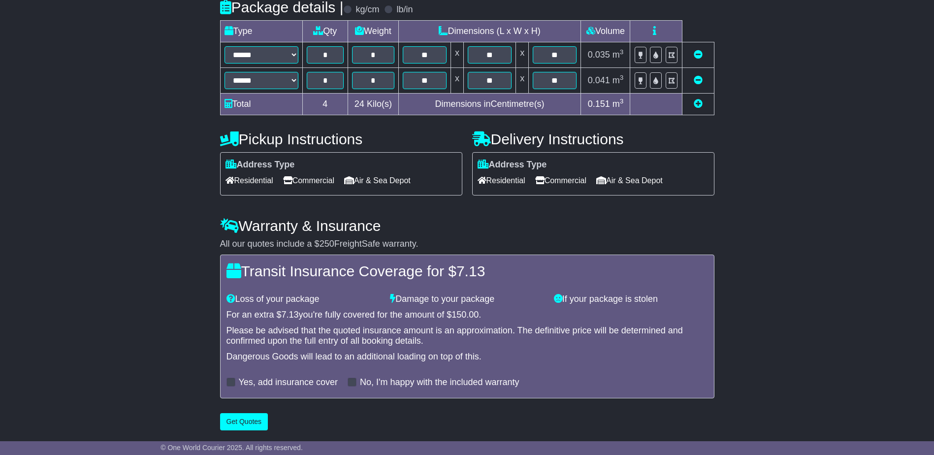  What do you see at coordinates (303, 300) in the screenshot?
I see `div: Loss of your package` at bounding box center [303, 300].